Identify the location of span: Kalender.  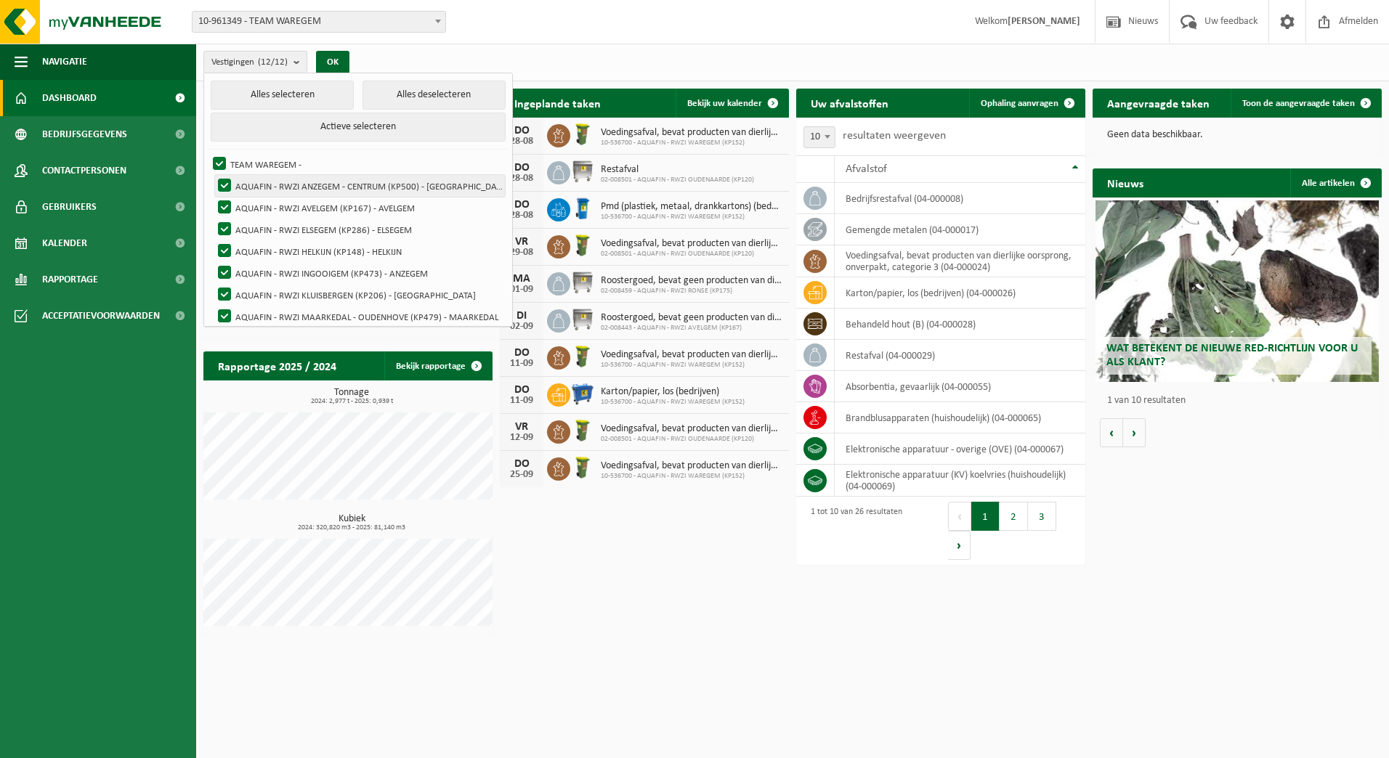
(65, 243).